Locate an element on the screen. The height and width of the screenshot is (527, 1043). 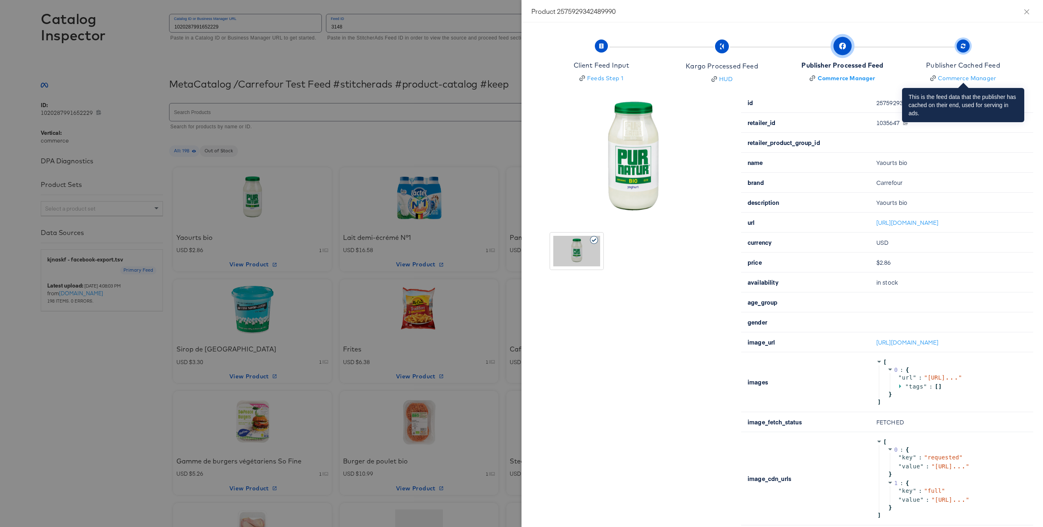
b: image_cdn_urls is located at coordinates (770, 479).